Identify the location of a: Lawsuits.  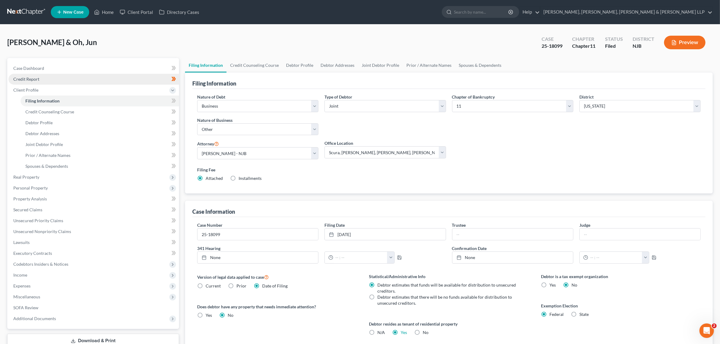
(94, 243).